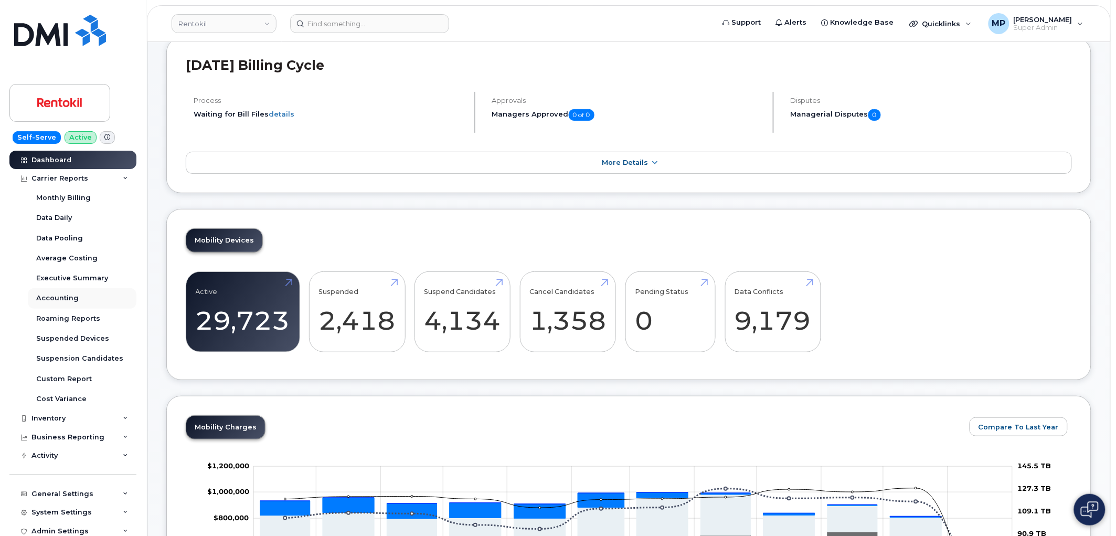 This screenshot has height=536, width=1116. Describe the element at coordinates (329, 114) in the screenshot. I see `li: Waiting for Bill Files` at that location.